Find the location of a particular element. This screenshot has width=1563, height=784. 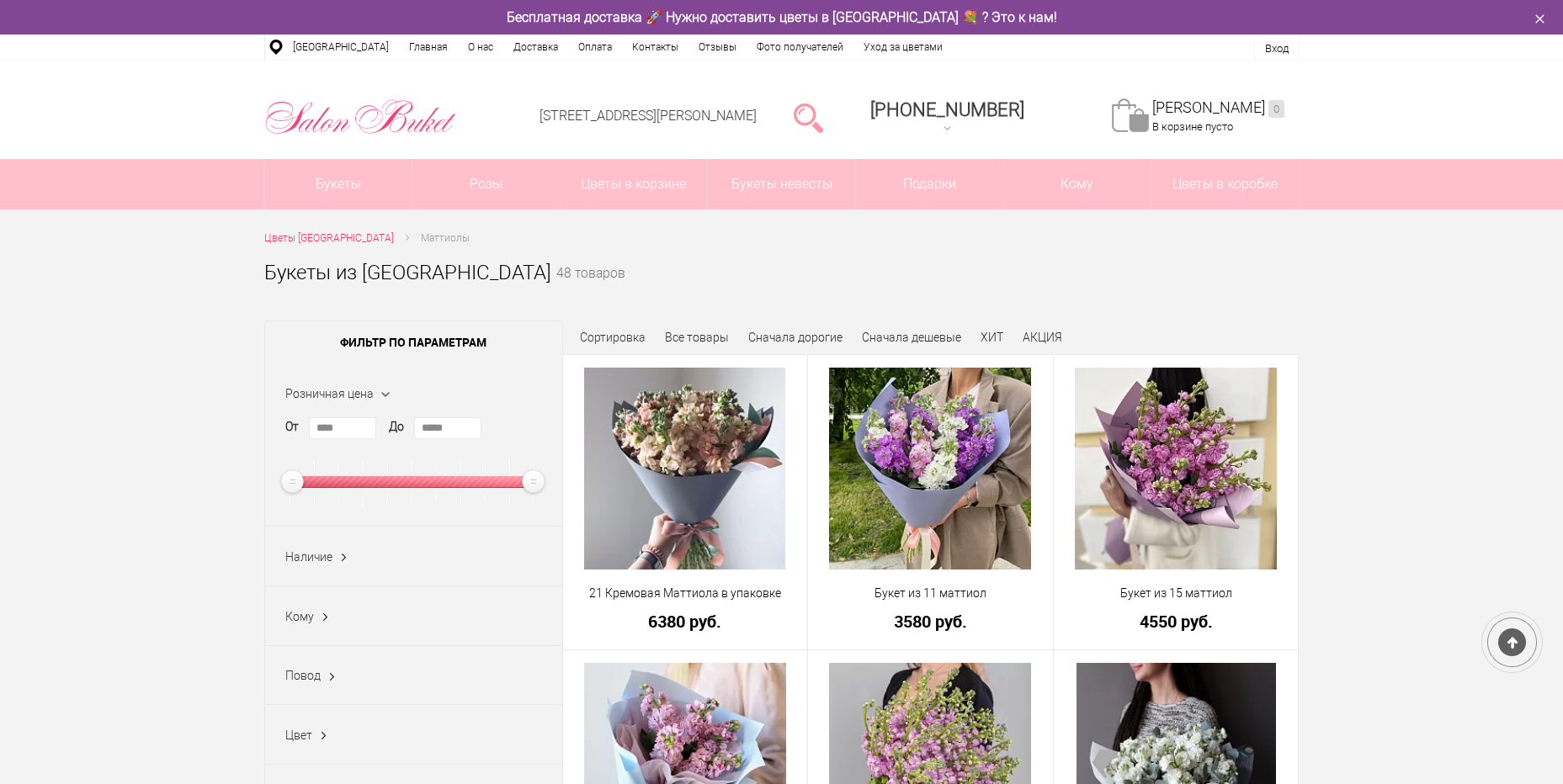

a: Сначала дешевые is located at coordinates (911, 337).